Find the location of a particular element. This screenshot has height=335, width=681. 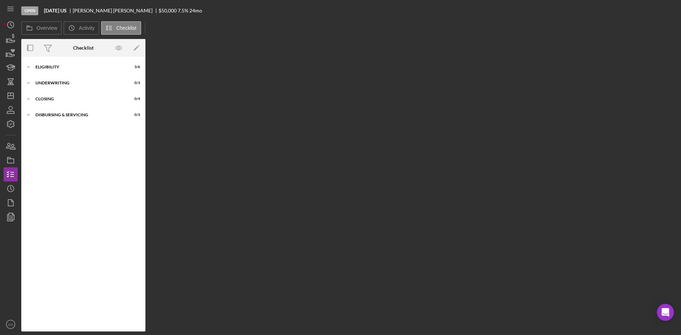

div: Disbursing & Servicing is located at coordinates (79, 115).